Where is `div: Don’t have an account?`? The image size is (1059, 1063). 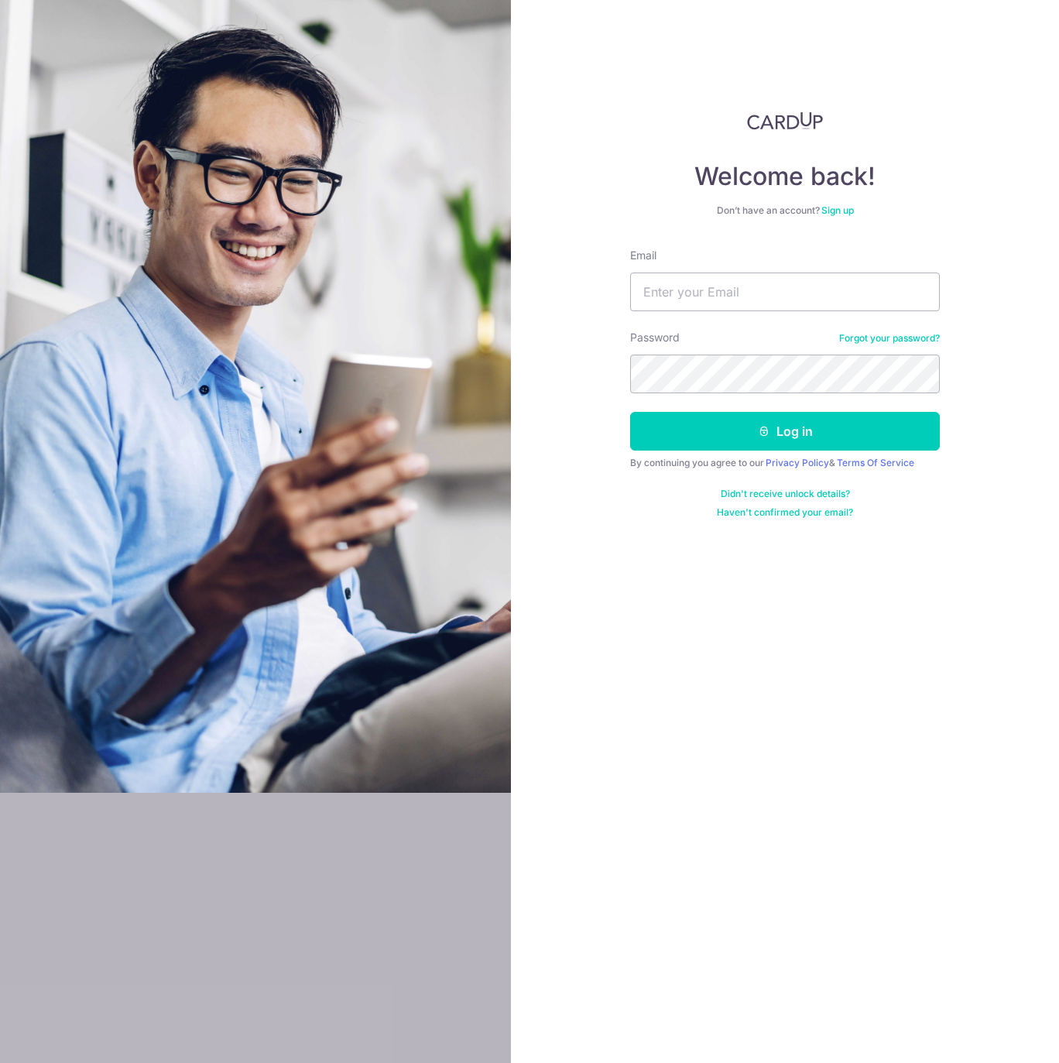
div: Don’t have an account? is located at coordinates (785, 211).